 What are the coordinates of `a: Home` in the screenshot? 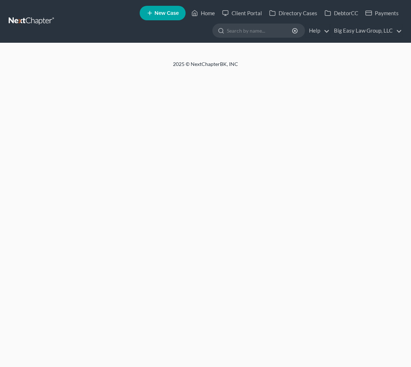 It's located at (203, 13).